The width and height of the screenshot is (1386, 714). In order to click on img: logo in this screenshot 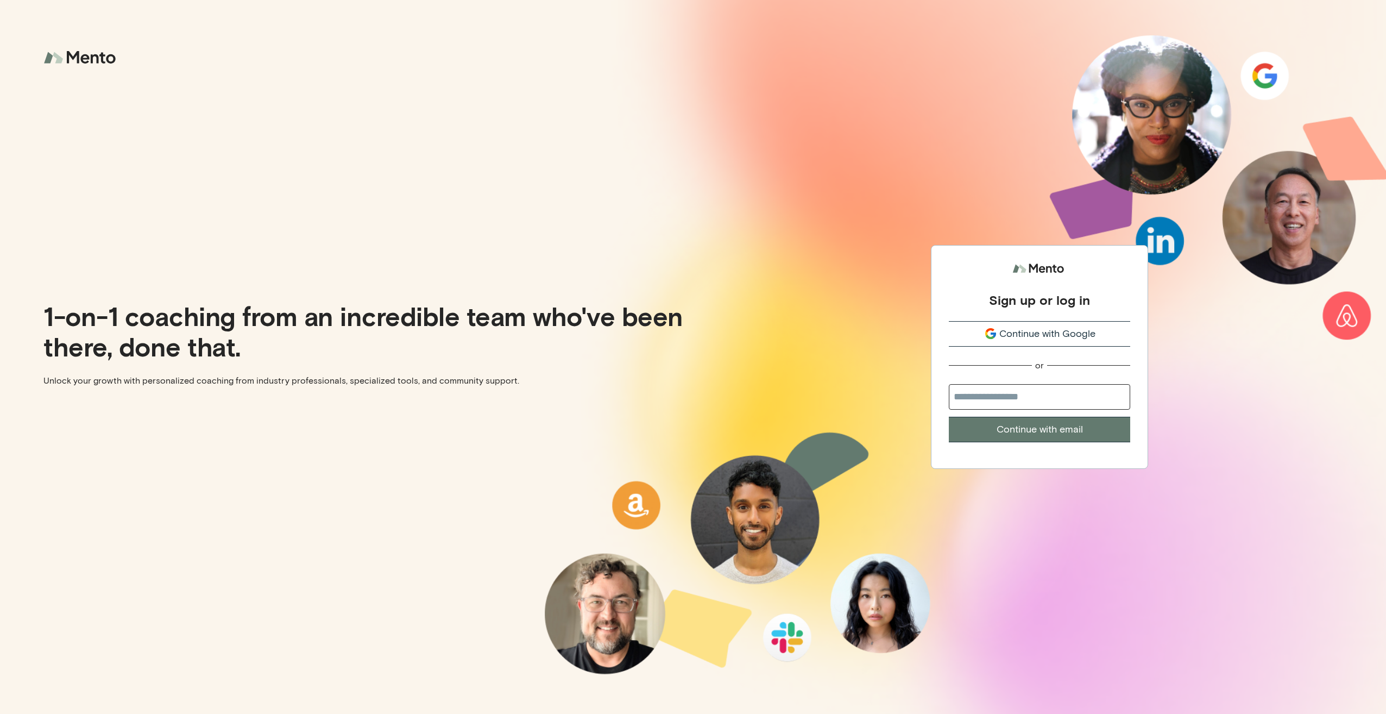, I will do `click(81, 58)`.